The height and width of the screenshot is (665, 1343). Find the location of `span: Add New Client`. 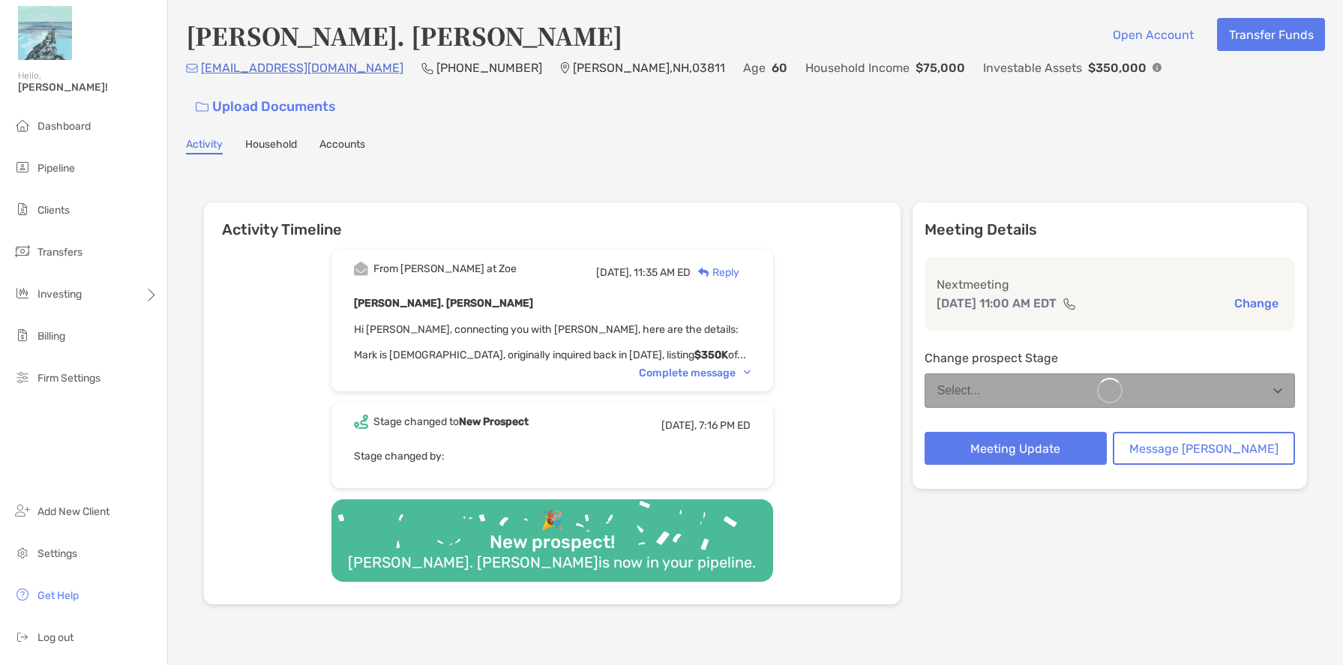

span: Add New Client is located at coordinates (73, 511).